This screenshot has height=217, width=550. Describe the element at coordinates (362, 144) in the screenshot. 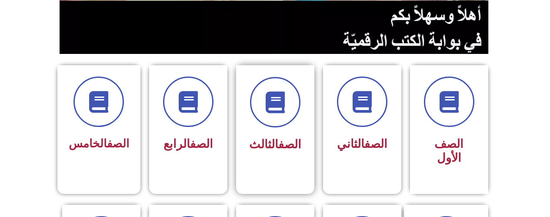

I see `span: الثاني` at that location.